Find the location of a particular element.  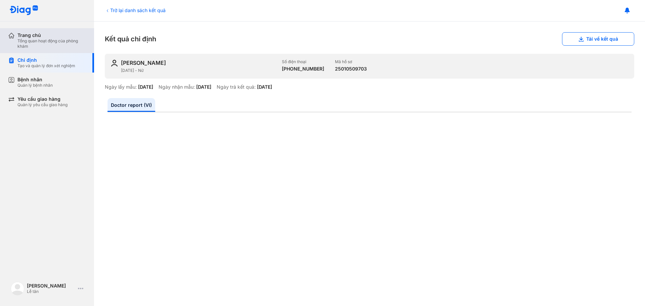

a: Doctor report (VI) is located at coordinates (131, 105).